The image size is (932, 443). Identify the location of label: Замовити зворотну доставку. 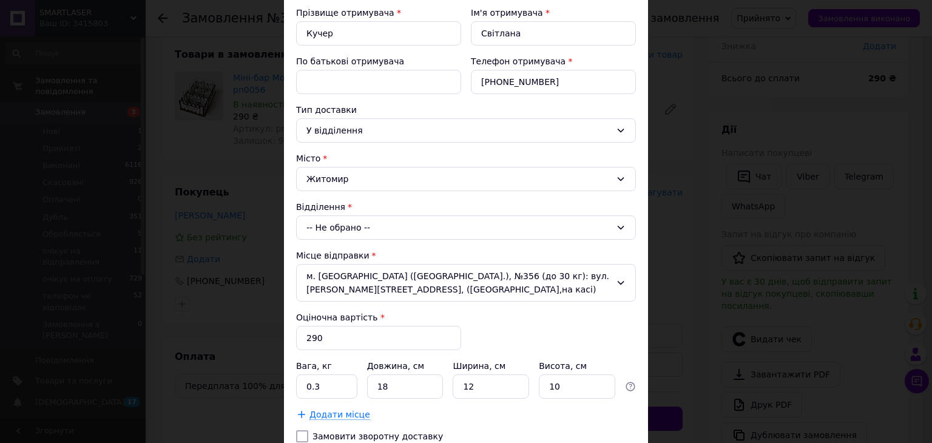
(466, 436).